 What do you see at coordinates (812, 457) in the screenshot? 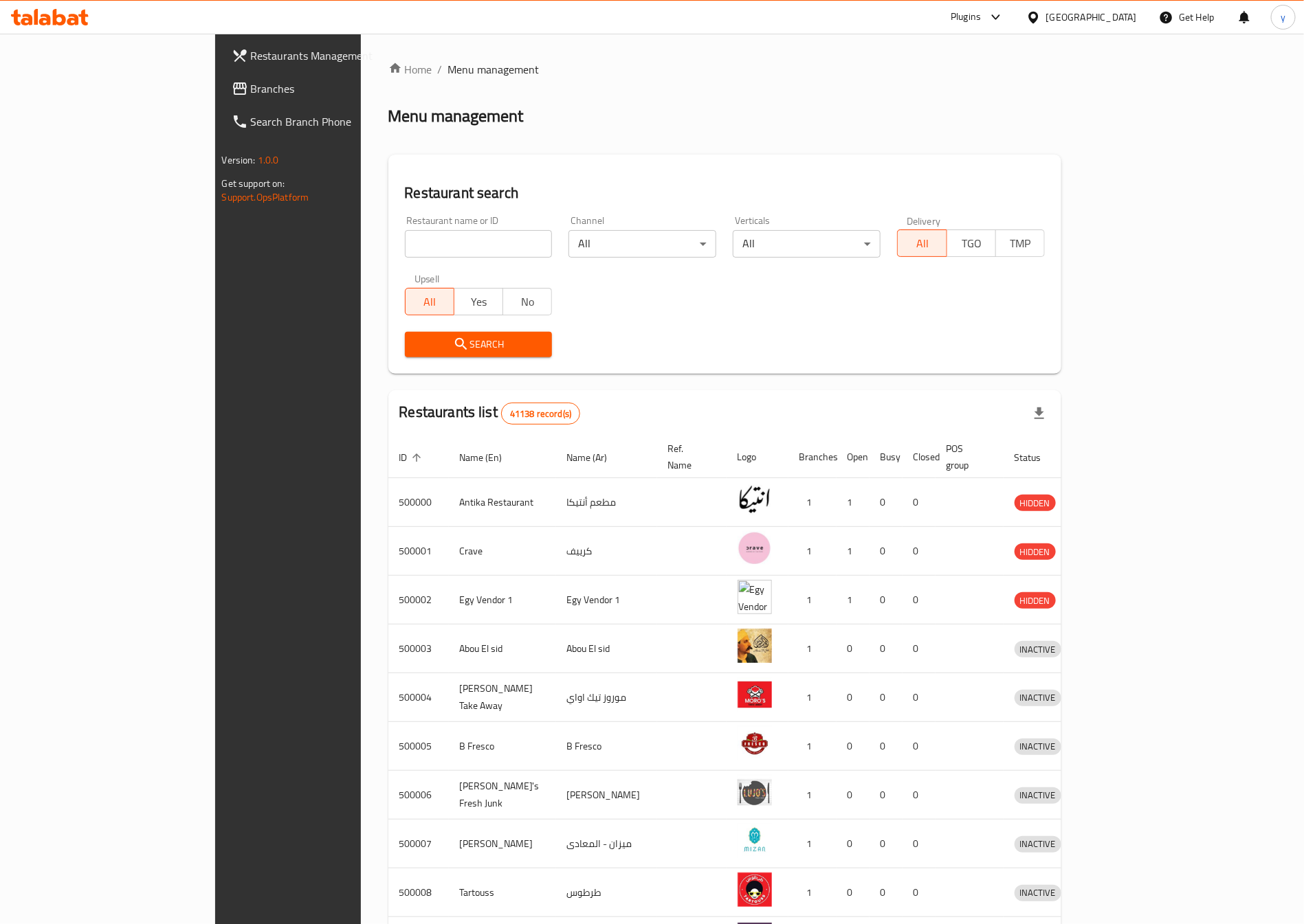
I see `th: Branches` at bounding box center [812, 457].